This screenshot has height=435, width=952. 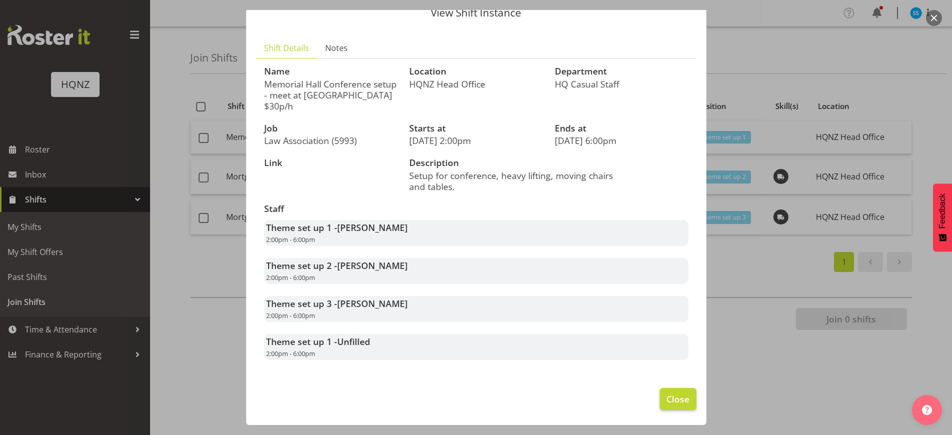 What do you see at coordinates (337, 304) in the screenshot?
I see `strong: Theme set up 3 -` at bounding box center [337, 304].